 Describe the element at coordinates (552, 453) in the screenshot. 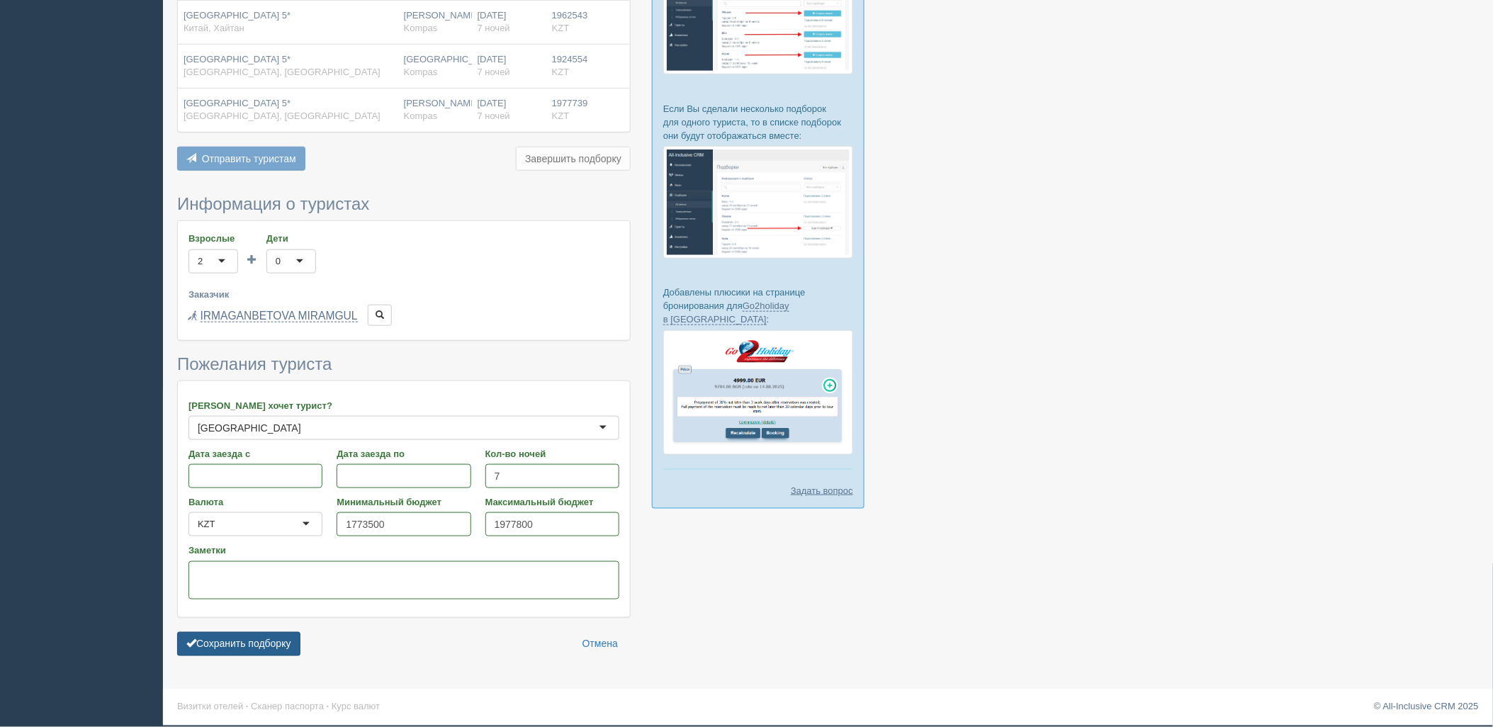

I see `label: Кол-во ночей` at that location.